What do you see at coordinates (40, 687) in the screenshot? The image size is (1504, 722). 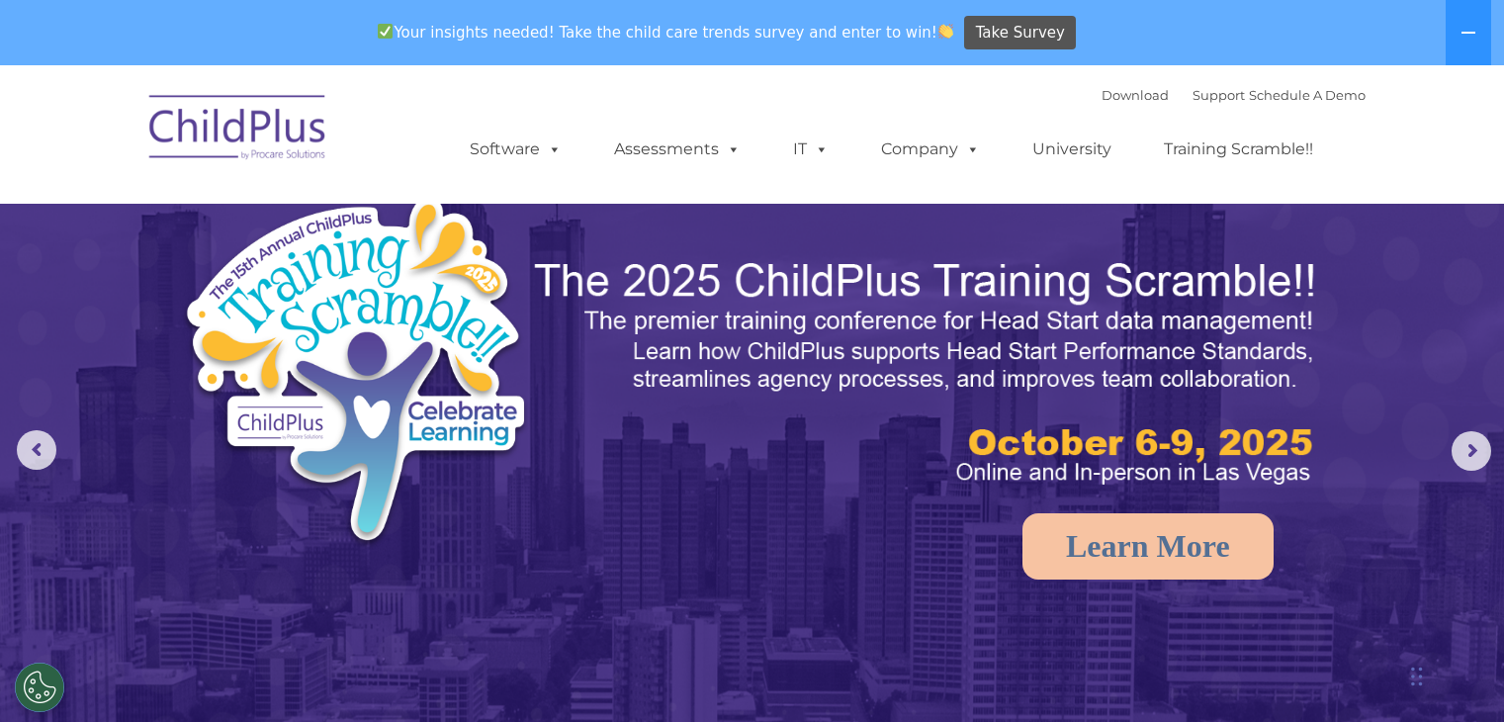 I see `button: Cookies Settings` at bounding box center [40, 687].